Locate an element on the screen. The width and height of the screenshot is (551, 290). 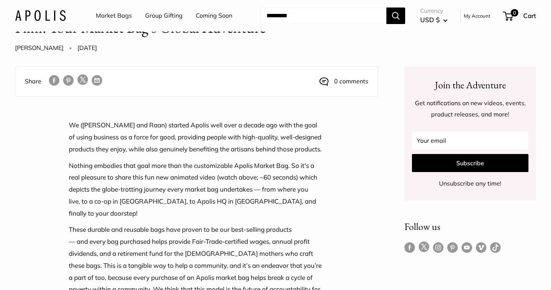
a: 0 Cart is located at coordinates (520, 16).